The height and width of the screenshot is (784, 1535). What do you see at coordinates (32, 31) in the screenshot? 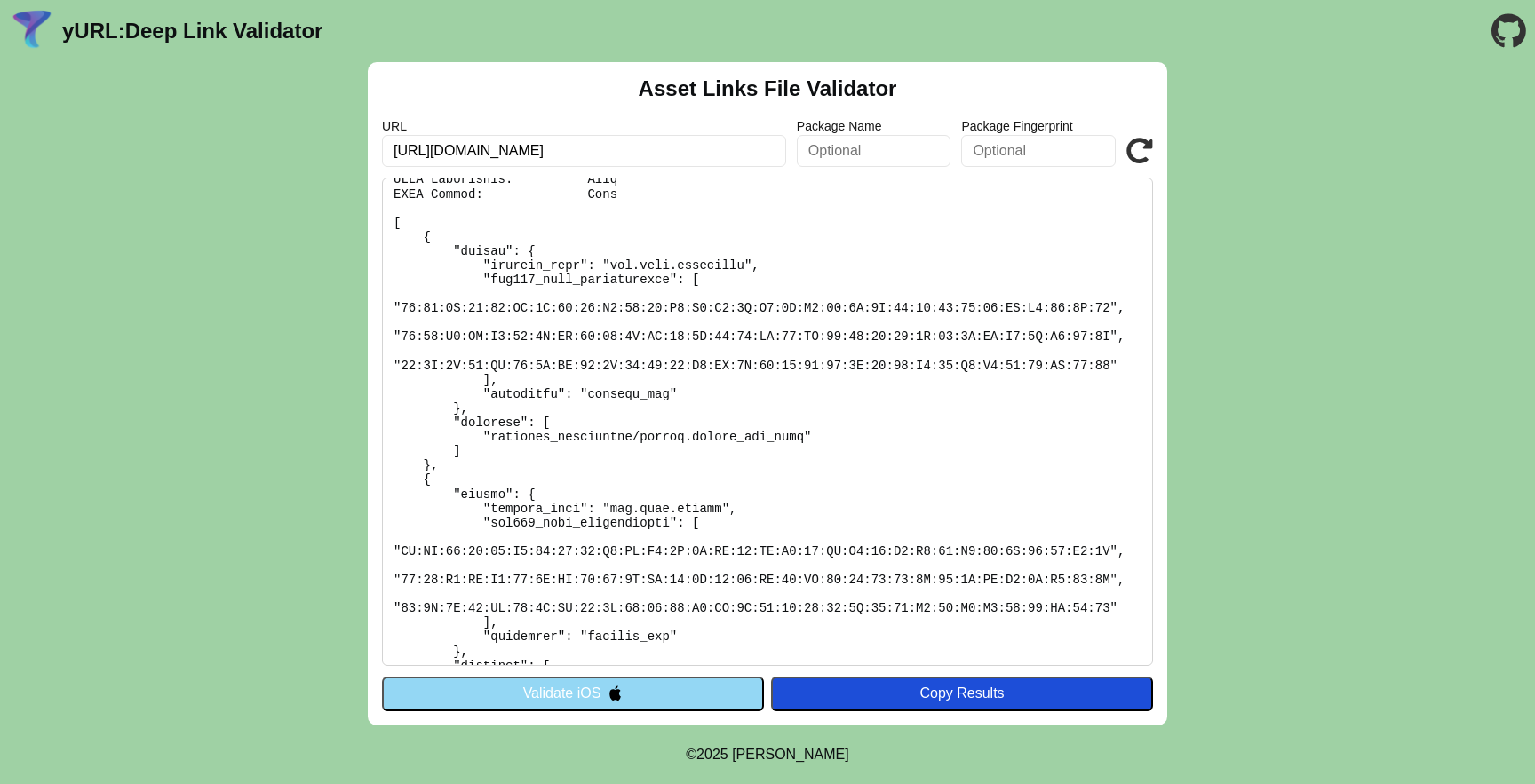
I see `img: yURL Logo` at bounding box center [32, 31].